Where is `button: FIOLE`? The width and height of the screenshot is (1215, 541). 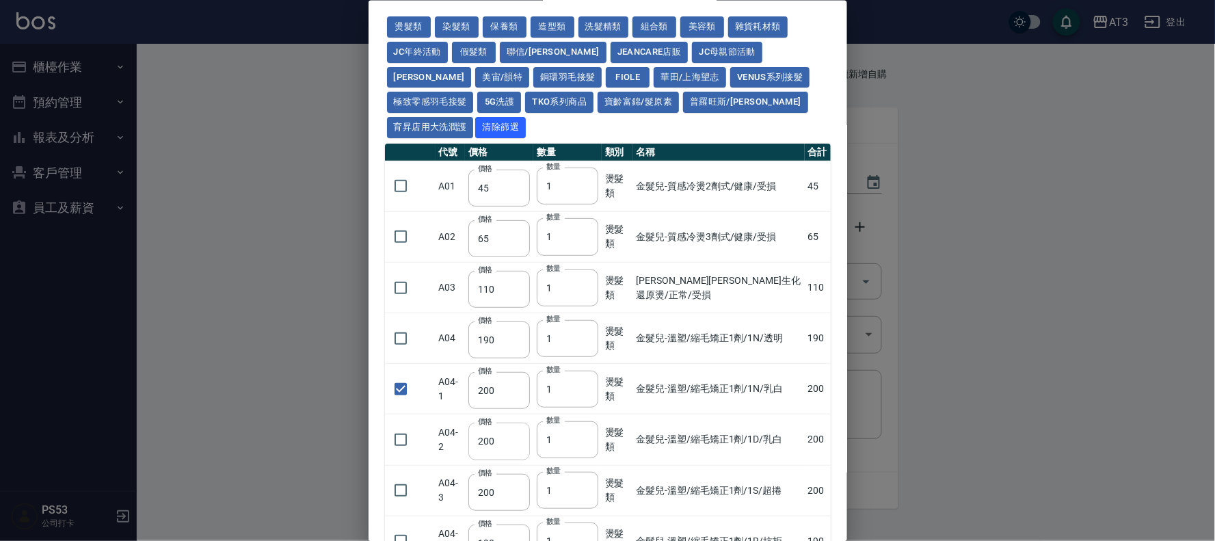 button: FIOLE is located at coordinates (628, 77).